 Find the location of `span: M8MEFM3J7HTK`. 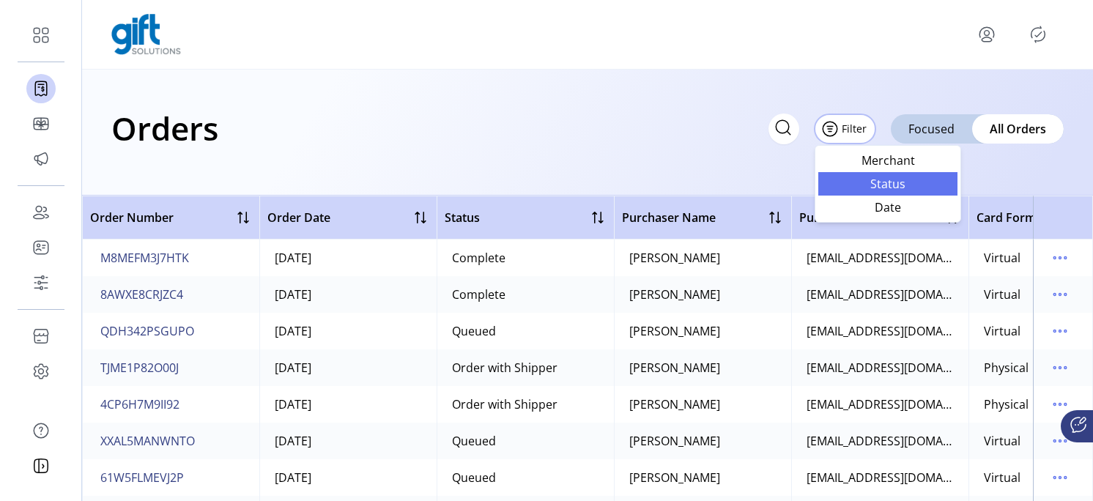

span: M8MEFM3J7HTK is located at coordinates (144, 258).